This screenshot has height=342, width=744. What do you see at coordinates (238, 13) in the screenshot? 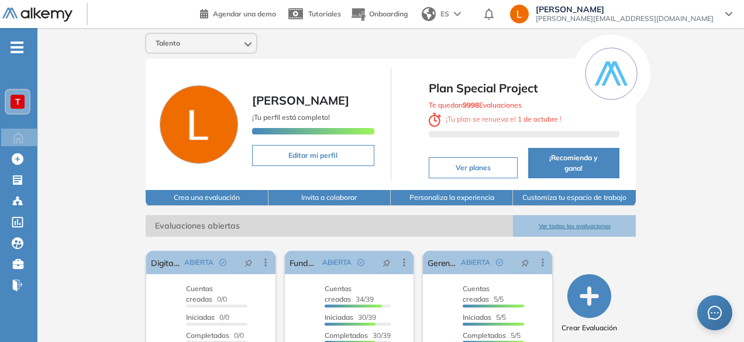
I see `a: Agendar una demo` at bounding box center [238, 13].